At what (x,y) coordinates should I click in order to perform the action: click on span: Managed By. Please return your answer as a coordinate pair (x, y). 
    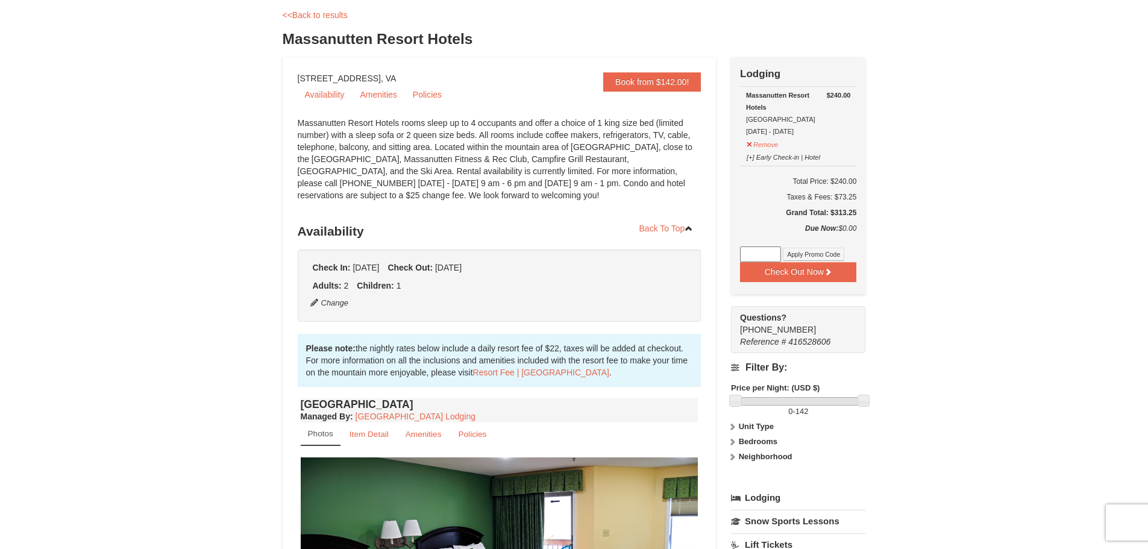
    Looking at the image, I should click on (325, 416).